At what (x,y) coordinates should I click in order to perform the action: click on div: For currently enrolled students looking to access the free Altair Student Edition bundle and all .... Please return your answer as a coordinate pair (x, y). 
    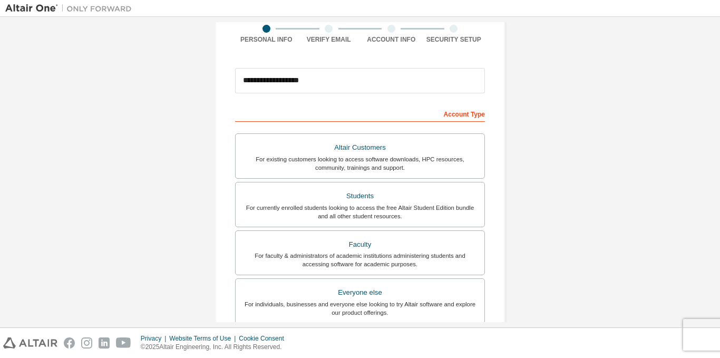
    Looking at the image, I should click on (360, 212).